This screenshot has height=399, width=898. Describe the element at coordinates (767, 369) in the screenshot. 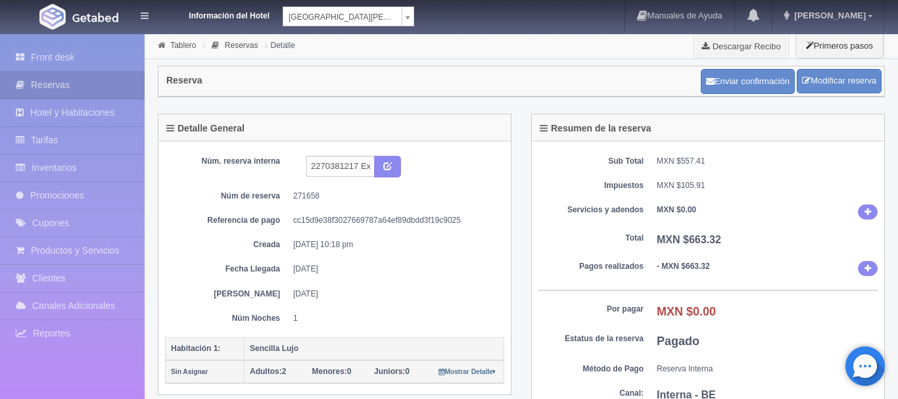

I see `dd: Reserva Interna` at that location.